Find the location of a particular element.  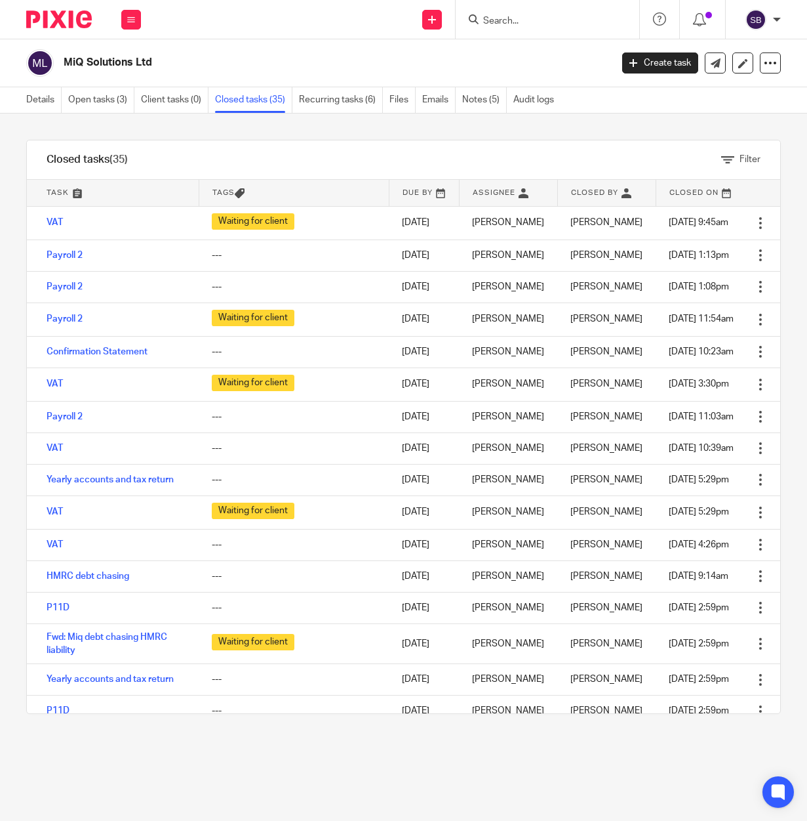

a: HMRC debt chasing is located at coordinates (88, 576).